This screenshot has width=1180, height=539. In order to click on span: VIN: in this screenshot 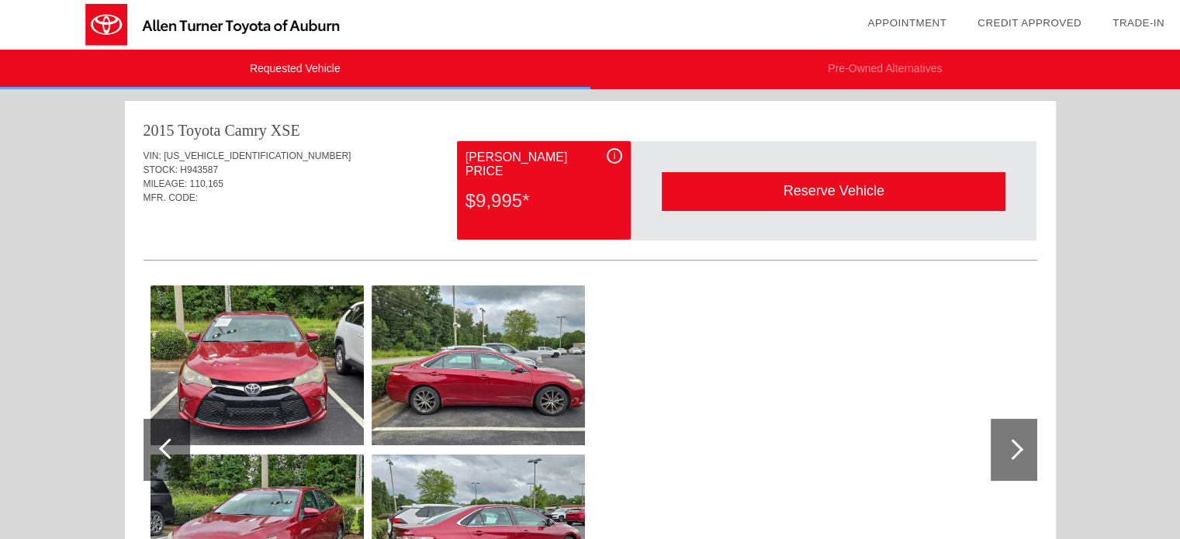, I will do `click(152, 156)`.